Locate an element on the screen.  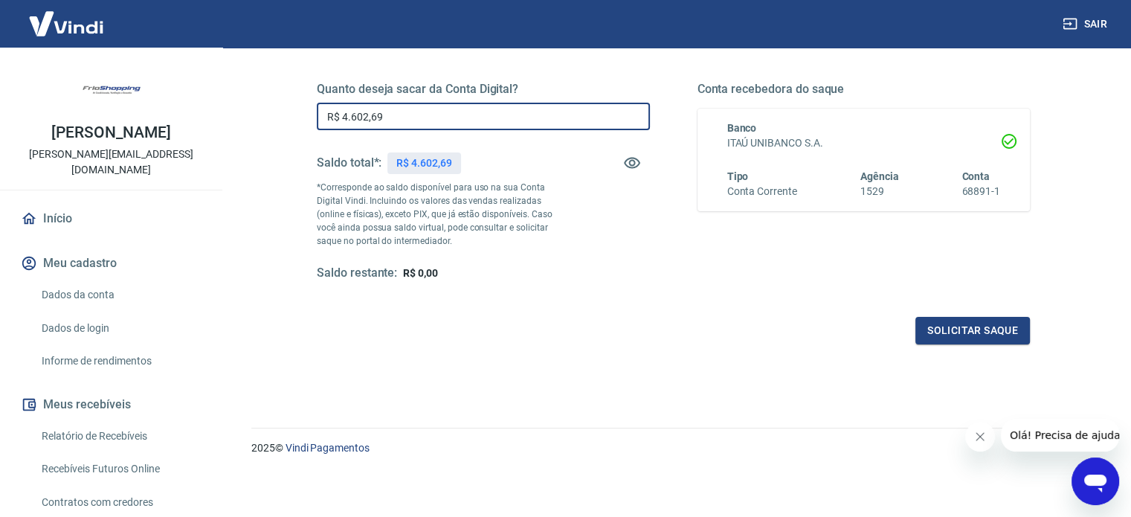
button: Sair is located at coordinates (1086, 24).